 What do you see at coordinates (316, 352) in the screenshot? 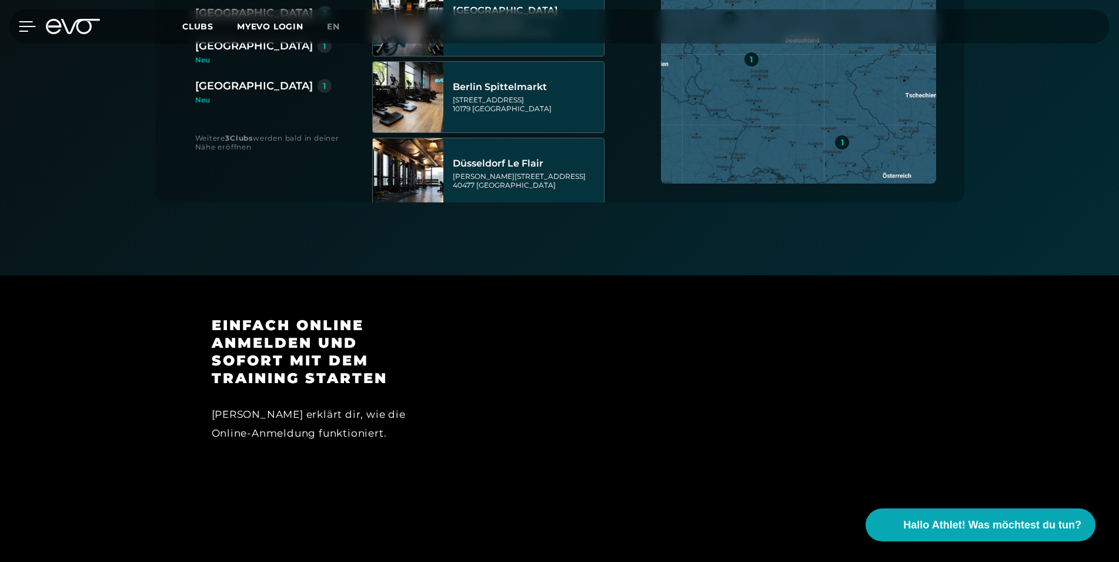
I see `h3: Einfach online anmelden und sofort mit dem Training starten` at bounding box center [316, 352].